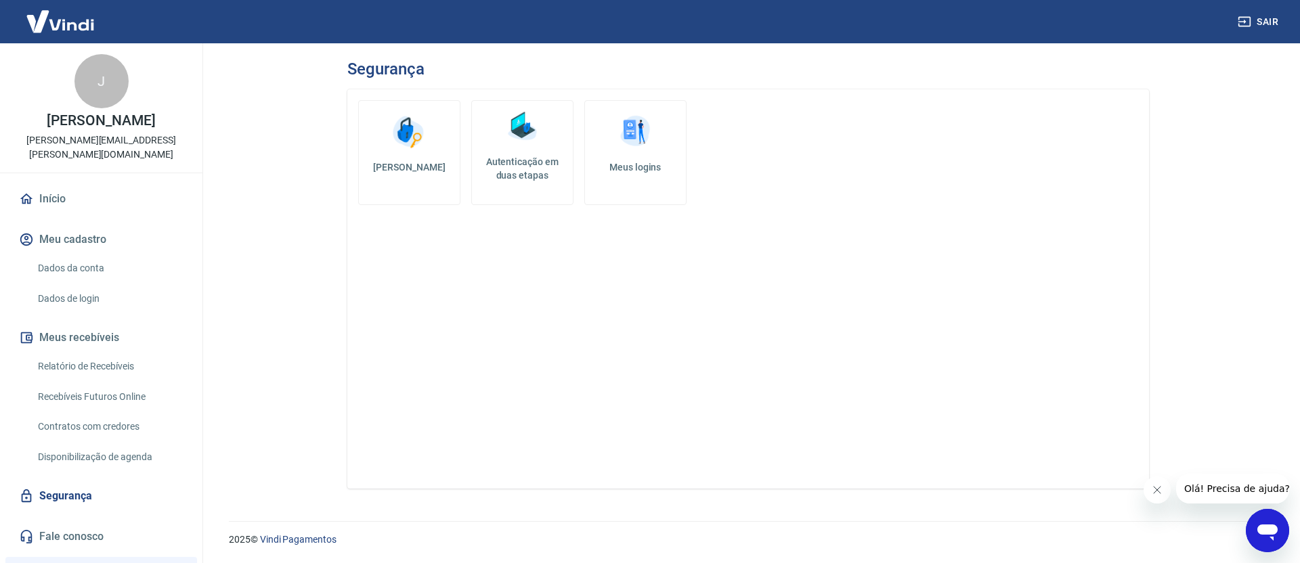 This screenshot has height=563, width=1300. Describe the element at coordinates (748, 540) in the screenshot. I see `p: 2025 ©` at that location.